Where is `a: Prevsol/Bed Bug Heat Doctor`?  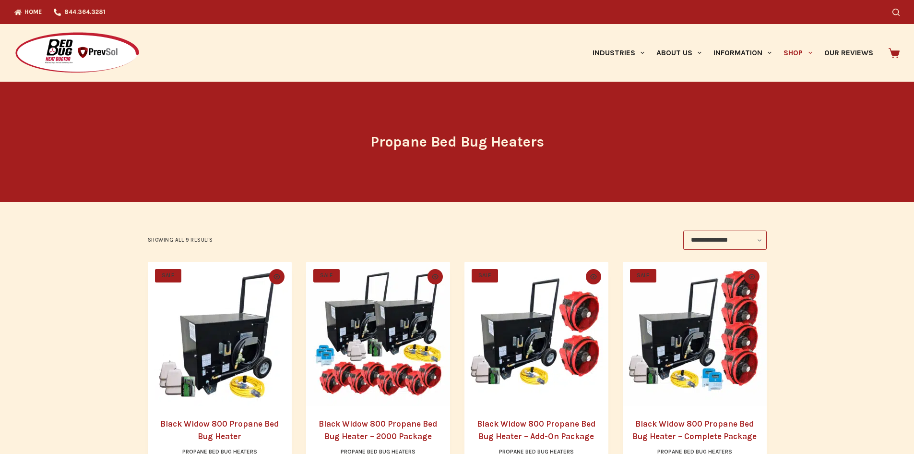
a: Prevsol/Bed Bug Heat Doctor is located at coordinates (77, 53).